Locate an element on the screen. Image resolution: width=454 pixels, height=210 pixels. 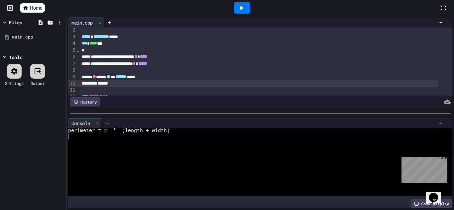
div: History is located at coordinates (85, 102).